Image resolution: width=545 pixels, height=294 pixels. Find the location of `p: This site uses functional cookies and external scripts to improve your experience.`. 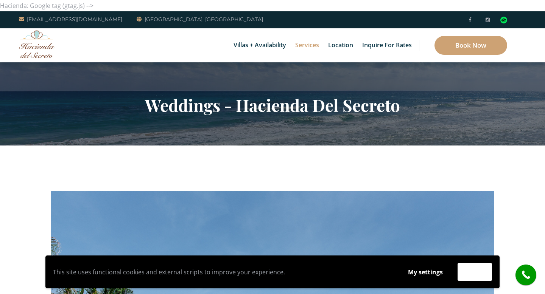

p: This site uses functional cookies and external scripts to improve your experience. is located at coordinates (223, 272).